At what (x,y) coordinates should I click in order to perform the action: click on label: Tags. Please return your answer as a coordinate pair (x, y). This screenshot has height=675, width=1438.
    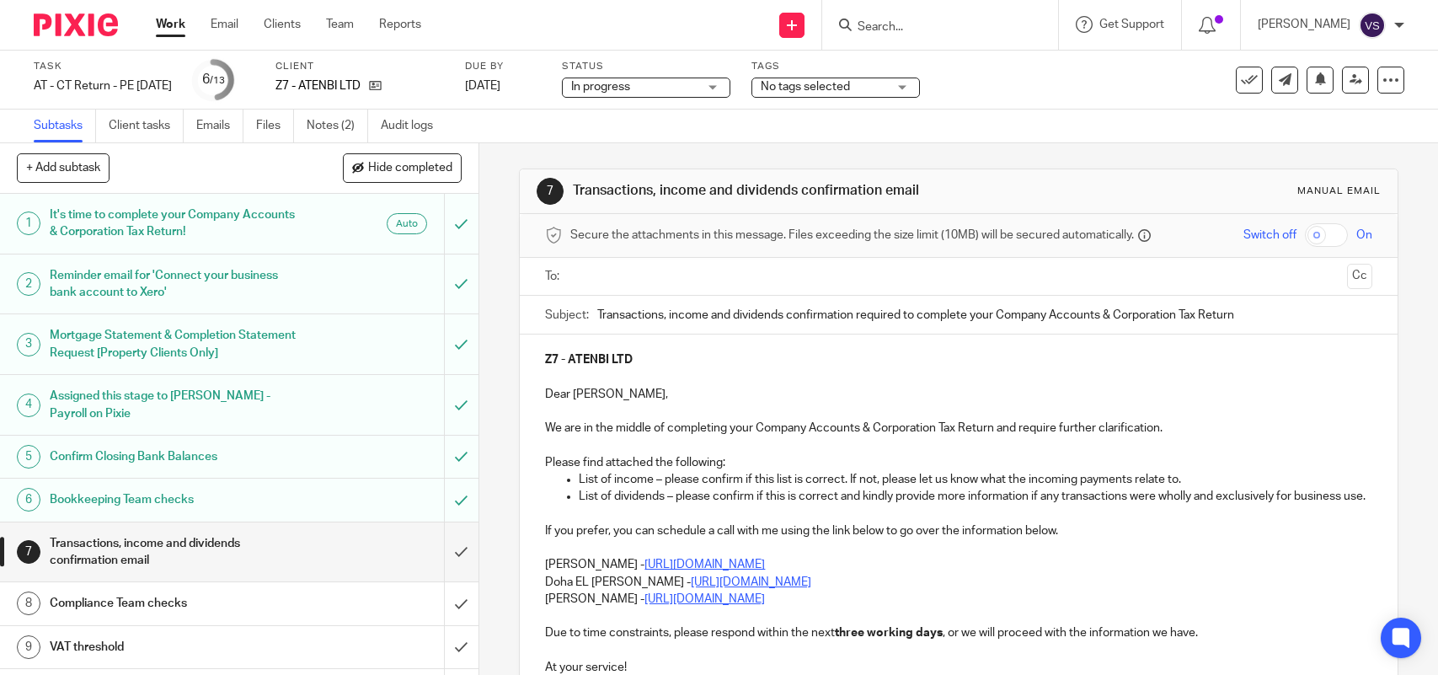
    Looking at the image, I should click on (836, 67).